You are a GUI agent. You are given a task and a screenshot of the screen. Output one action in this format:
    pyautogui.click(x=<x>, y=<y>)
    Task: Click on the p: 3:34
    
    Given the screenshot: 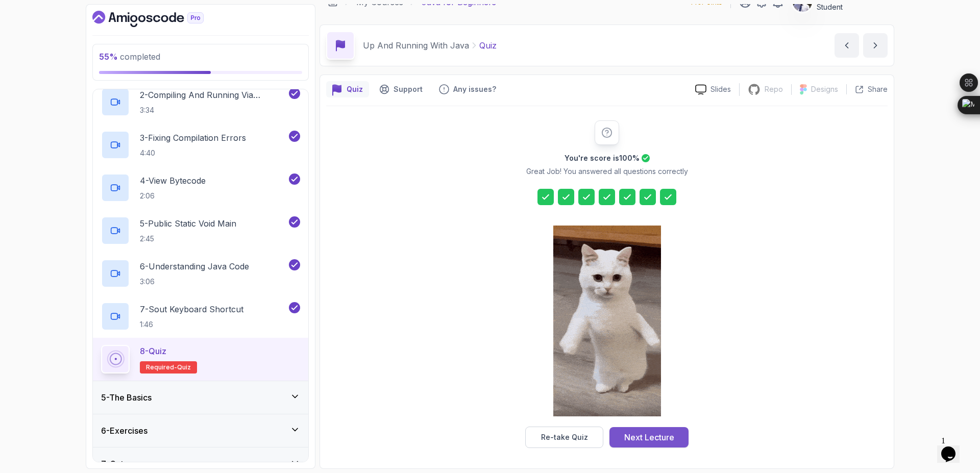 What is the action you would take?
    pyautogui.click(x=213, y=110)
    